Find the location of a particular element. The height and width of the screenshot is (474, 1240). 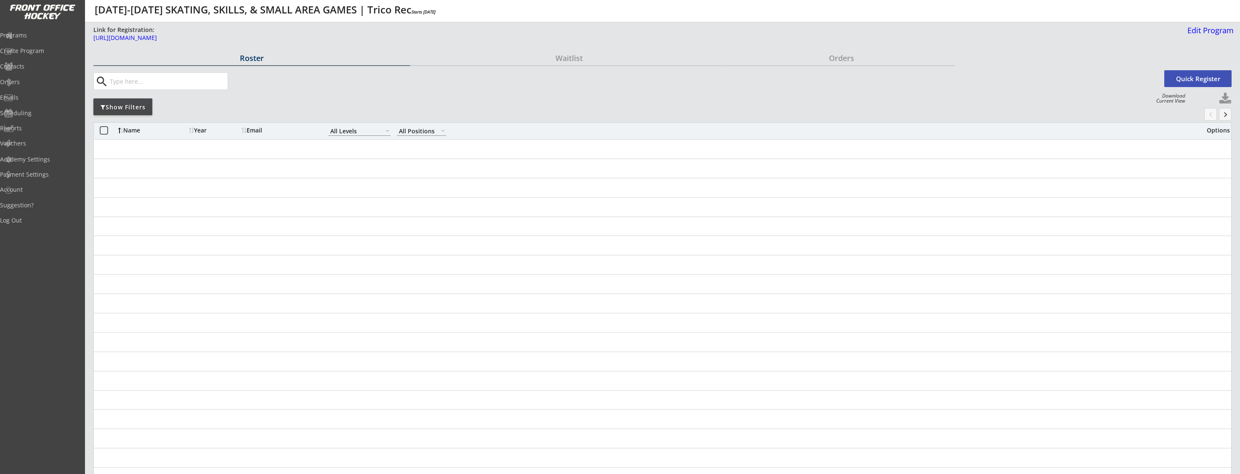

input: Type here... is located at coordinates (168, 81).